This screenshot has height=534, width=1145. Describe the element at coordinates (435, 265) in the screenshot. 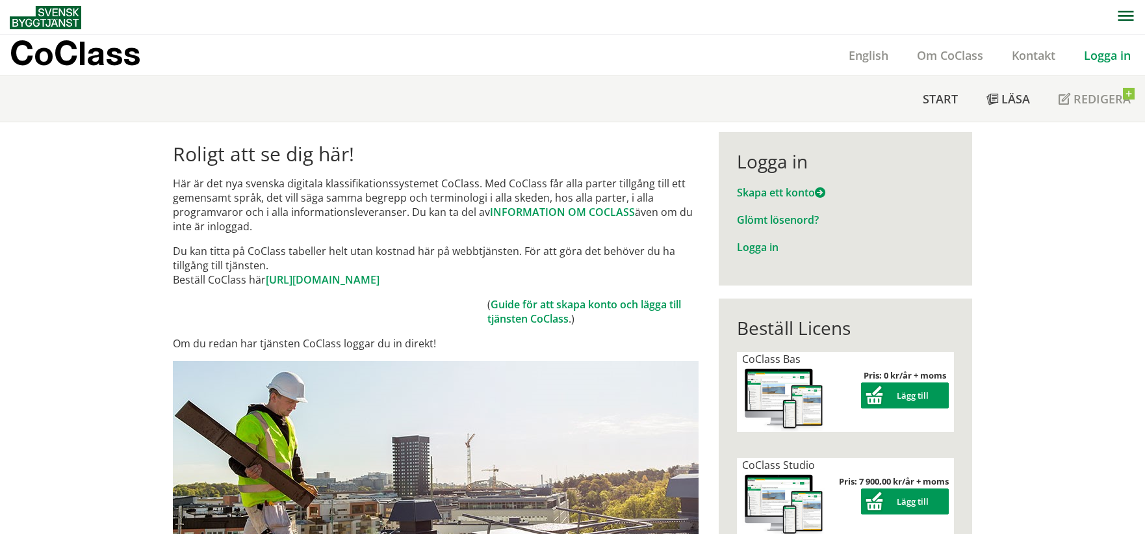

I see `p: Du kan titta på CoClass tabeller helt utan kostnad här på webbtjänsten. För att göra det behöver ...` at that location.